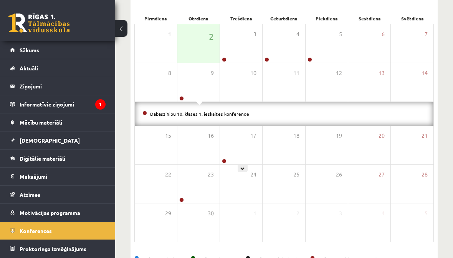  Describe the element at coordinates (198, 18) in the screenshot. I see `div: Otrdiena` at that location.